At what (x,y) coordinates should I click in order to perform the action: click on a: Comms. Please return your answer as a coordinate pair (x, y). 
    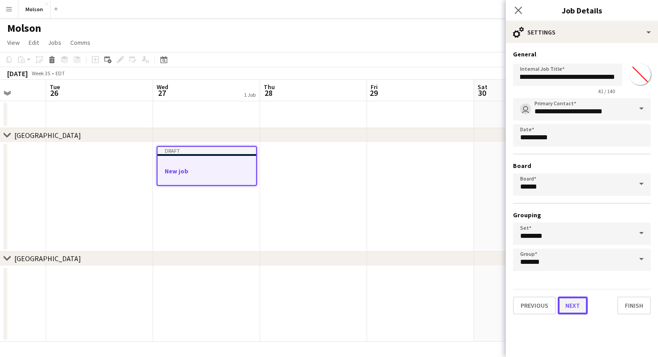
    Looking at the image, I should click on (80, 43).